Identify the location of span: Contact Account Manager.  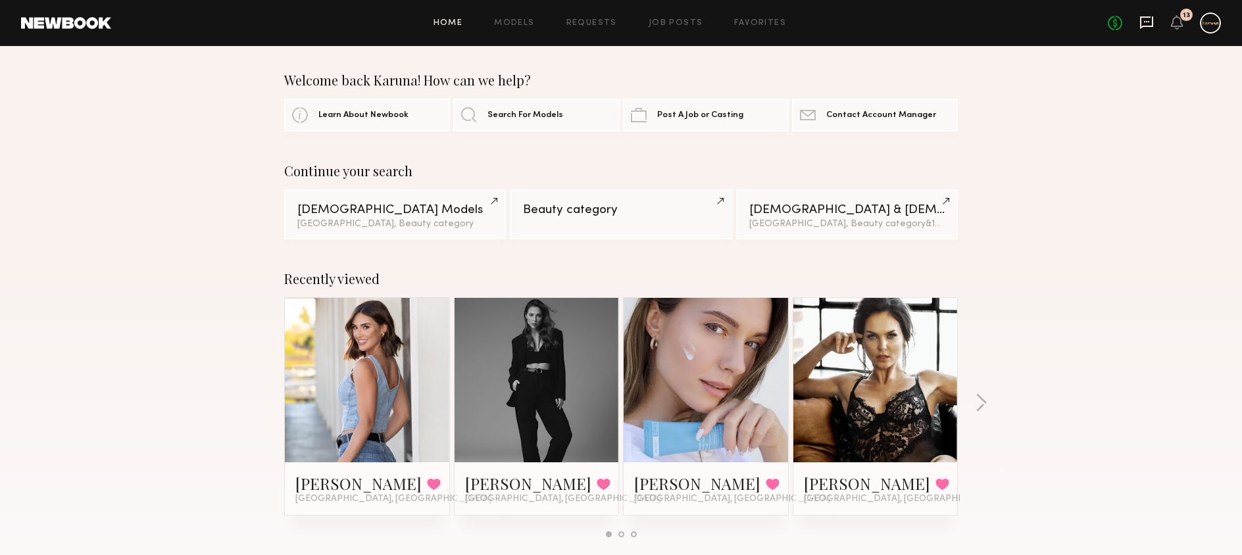
(881, 115).